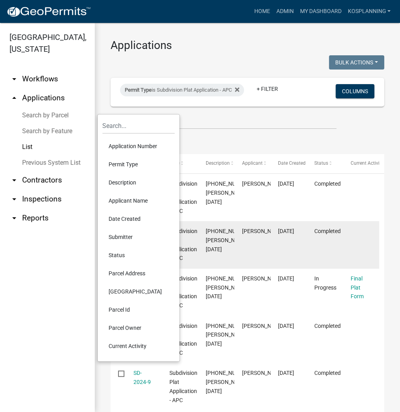  What do you see at coordinates (326, 283) in the screenshot?
I see `span: In Progress` at bounding box center [326, 283].